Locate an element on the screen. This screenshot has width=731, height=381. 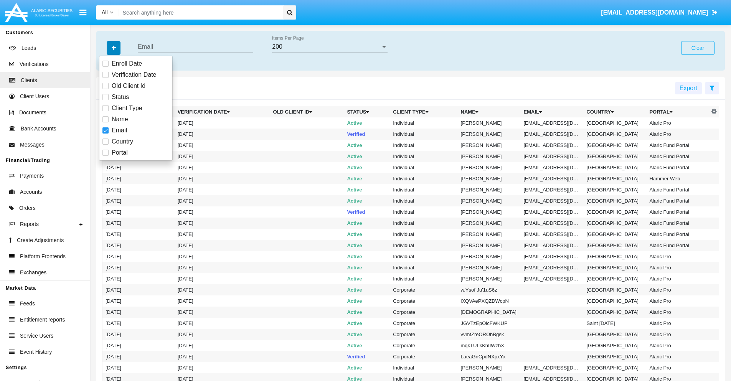
th: Client Type is located at coordinates (423, 112).